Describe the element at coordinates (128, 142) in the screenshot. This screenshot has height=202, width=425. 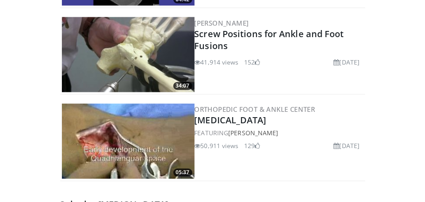
I see `img: 545635_3.png.300x170_q85_crop-smart_upscale.jpg` at that location.